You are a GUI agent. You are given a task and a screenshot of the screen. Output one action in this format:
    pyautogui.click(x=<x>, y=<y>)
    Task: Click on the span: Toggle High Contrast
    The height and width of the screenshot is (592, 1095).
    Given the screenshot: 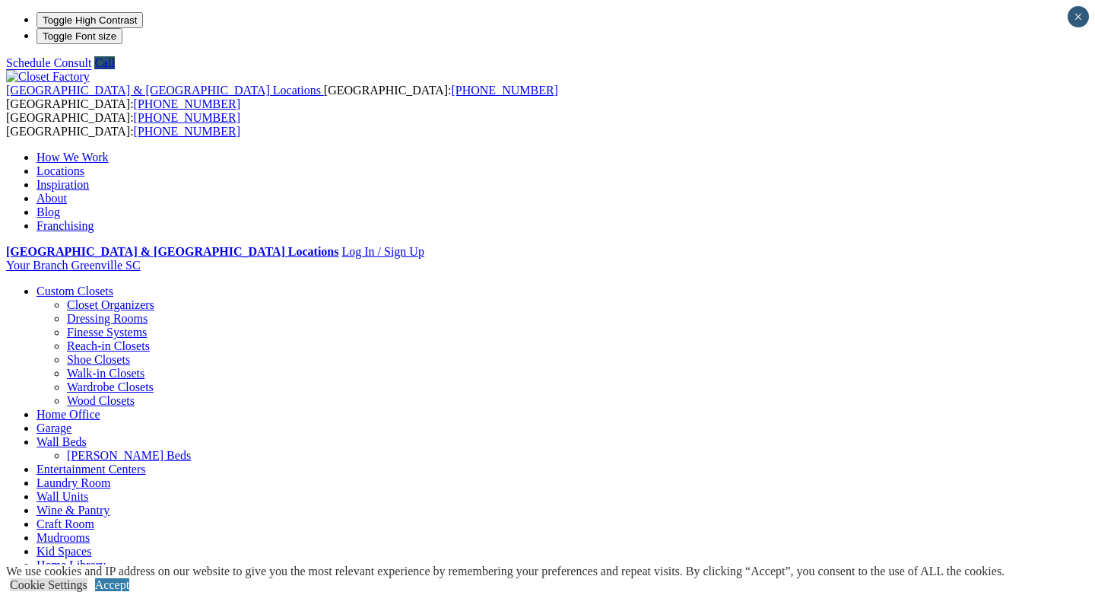 What is the action you would take?
    pyautogui.click(x=90, y=20)
    